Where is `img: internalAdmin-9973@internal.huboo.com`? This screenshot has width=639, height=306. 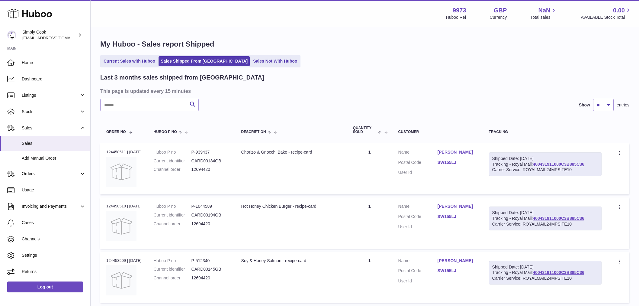 img: internalAdmin-9973@internal.huboo.com is located at coordinates (12, 35).